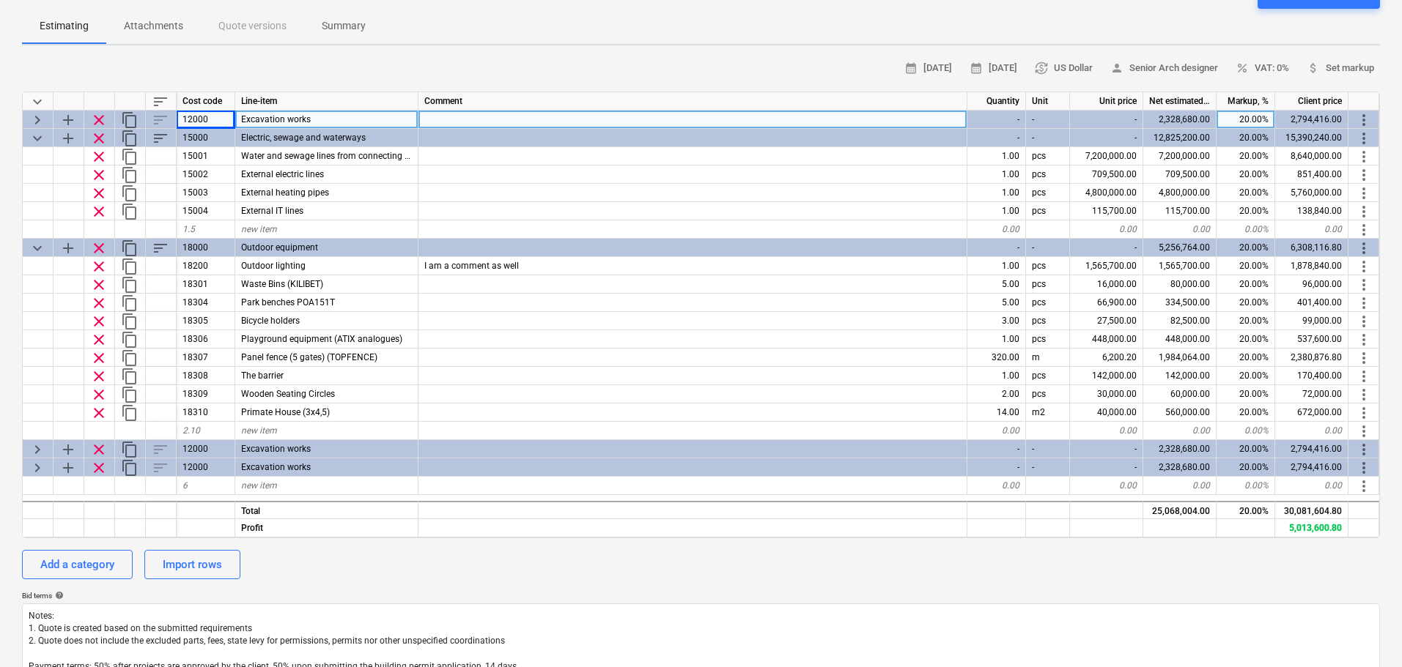  I want to click on div: 3.00, so click(996, 321).